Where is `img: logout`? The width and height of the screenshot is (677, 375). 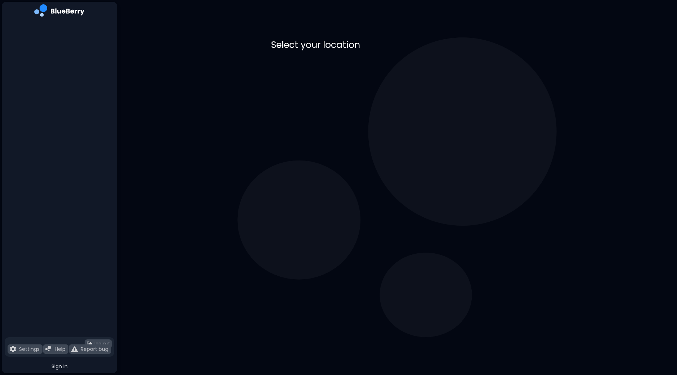 img: logout is located at coordinates (89, 344).